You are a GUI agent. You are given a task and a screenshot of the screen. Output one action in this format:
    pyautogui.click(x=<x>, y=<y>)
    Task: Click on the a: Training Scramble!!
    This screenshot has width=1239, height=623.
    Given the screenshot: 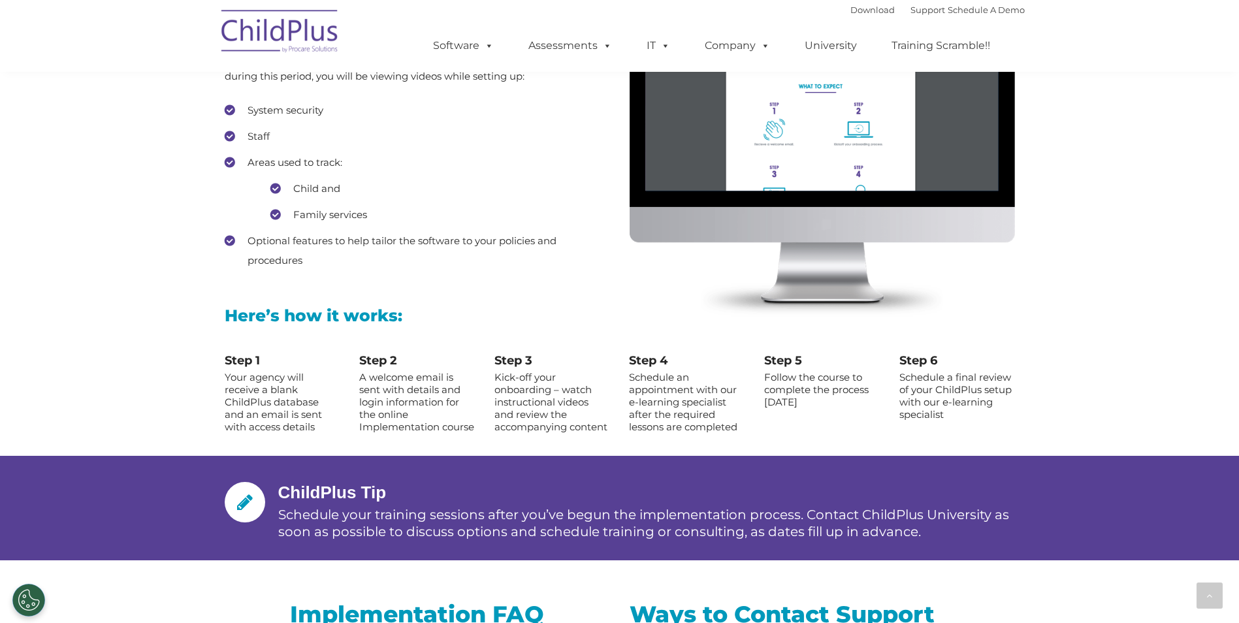 What is the action you would take?
    pyautogui.click(x=940, y=46)
    